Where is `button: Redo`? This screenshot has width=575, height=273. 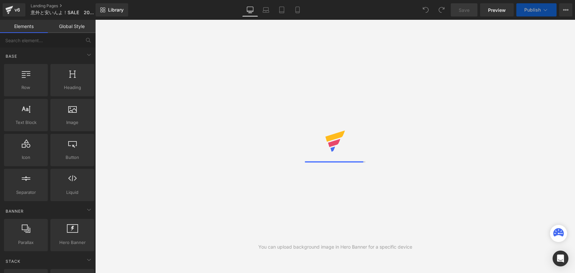
button: Redo is located at coordinates (441, 10).